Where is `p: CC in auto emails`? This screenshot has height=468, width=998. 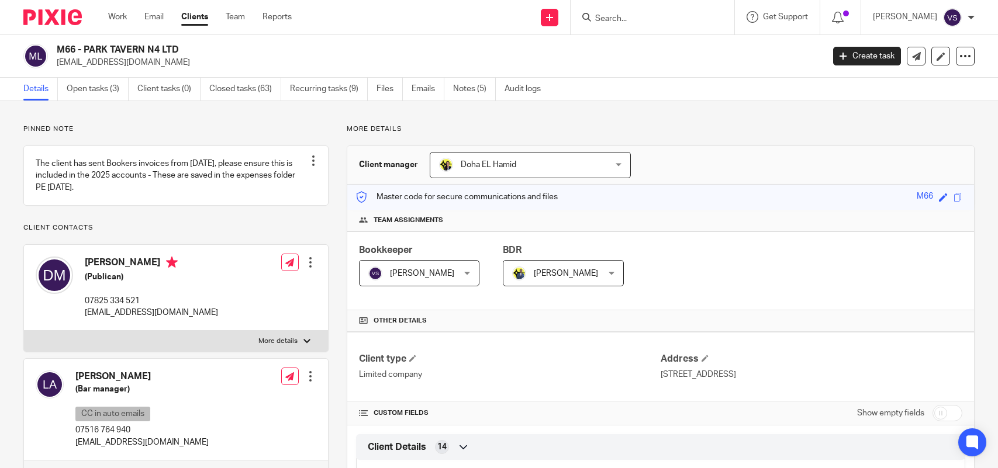
p: CC in auto emails is located at coordinates (113, 414).